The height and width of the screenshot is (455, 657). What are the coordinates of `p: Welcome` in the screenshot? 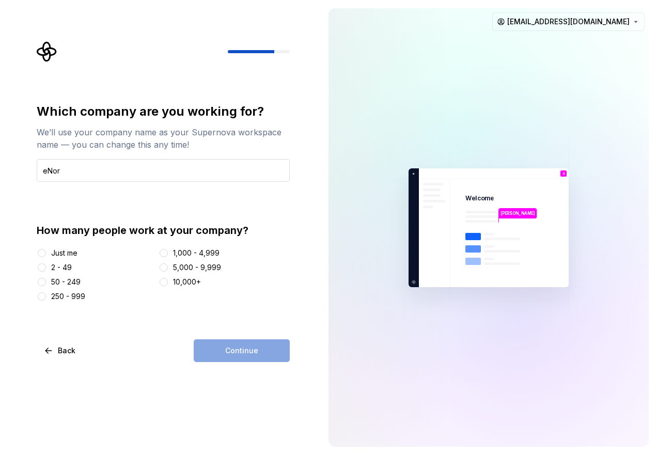 It's located at (479, 198).